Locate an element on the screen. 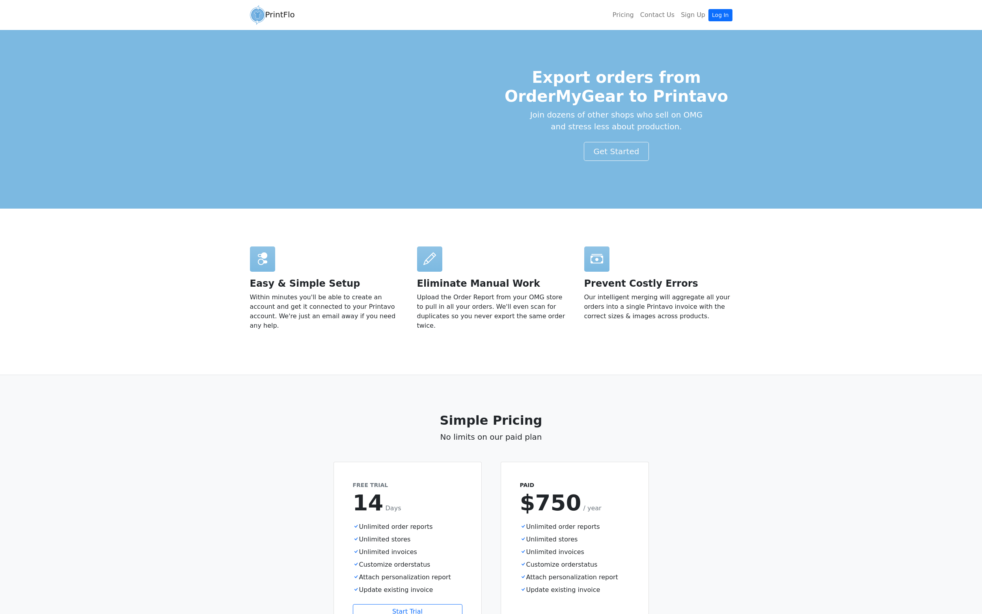  h2: Easy & Simple Setup is located at coordinates (324, 283).